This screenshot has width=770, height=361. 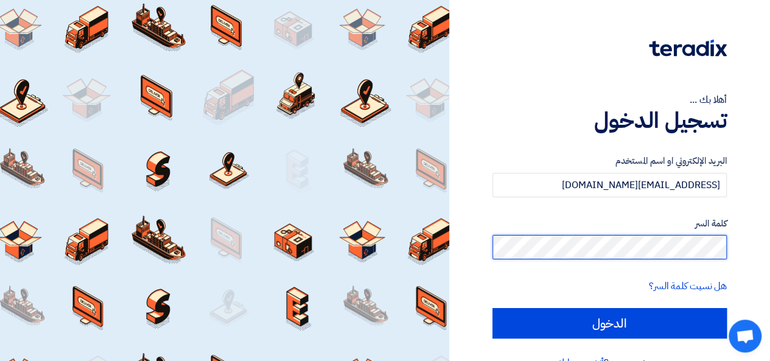 What do you see at coordinates (688, 48) in the screenshot?
I see `img: Teradix logo` at bounding box center [688, 48].